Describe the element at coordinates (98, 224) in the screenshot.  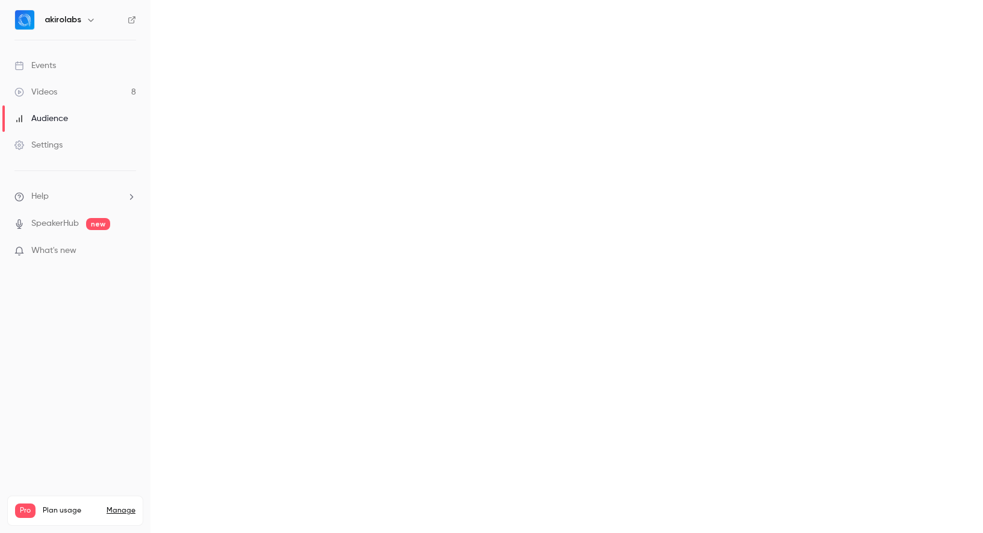
I see `span: new` at that location.